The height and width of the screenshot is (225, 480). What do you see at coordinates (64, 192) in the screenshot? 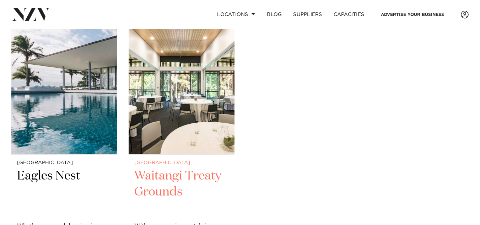
I see `h2: Eagles Nest` at bounding box center [64, 192].